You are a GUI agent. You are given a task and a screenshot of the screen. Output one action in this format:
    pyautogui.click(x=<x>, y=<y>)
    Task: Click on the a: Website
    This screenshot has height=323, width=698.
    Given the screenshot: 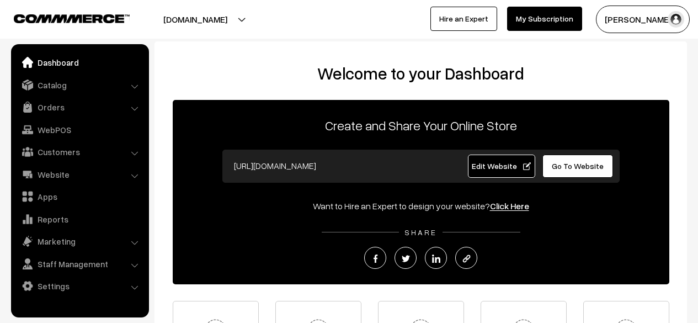 What is the action you would take?
    pyautogui.click(x=79, y=174)
    